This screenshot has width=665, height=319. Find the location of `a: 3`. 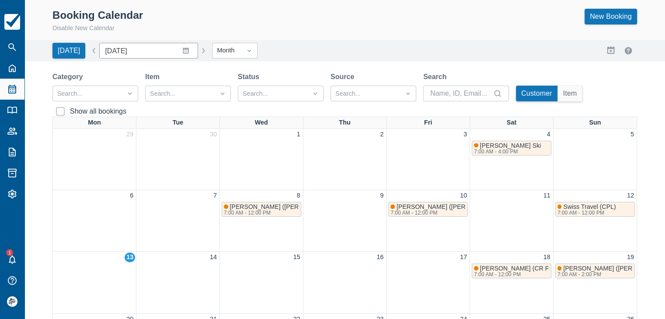

a: 3 is located at coordinates (465, 135).